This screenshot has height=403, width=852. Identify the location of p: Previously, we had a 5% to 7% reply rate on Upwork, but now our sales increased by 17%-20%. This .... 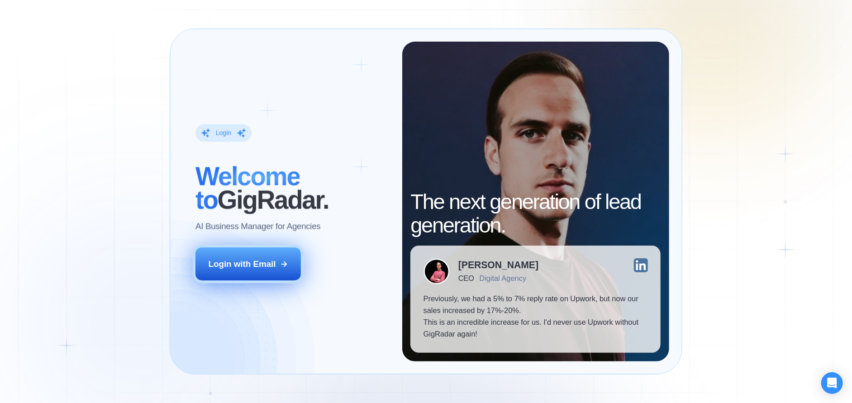
(535, 317).